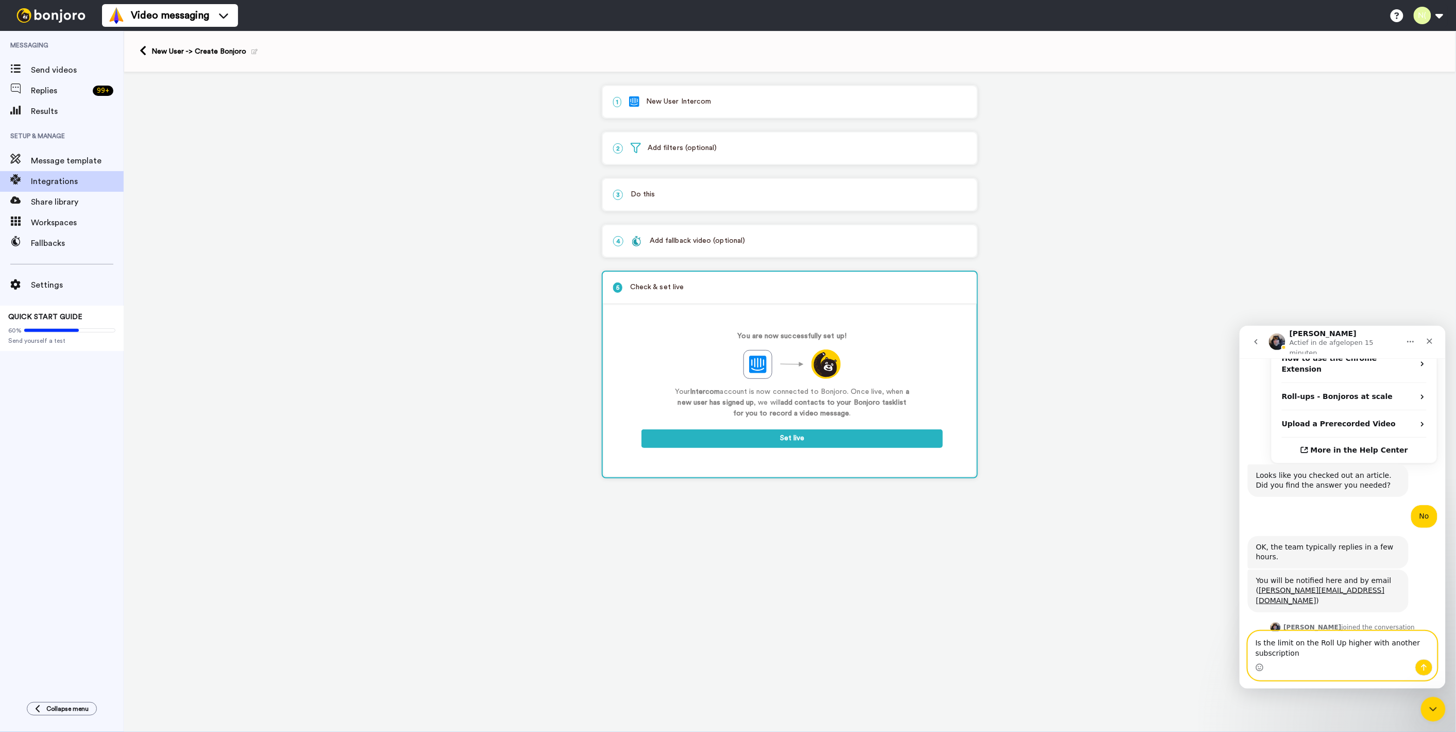  Describe the element at coordinates (77, 243) in the screenshot. I see `span: Fallbacks` at that location.